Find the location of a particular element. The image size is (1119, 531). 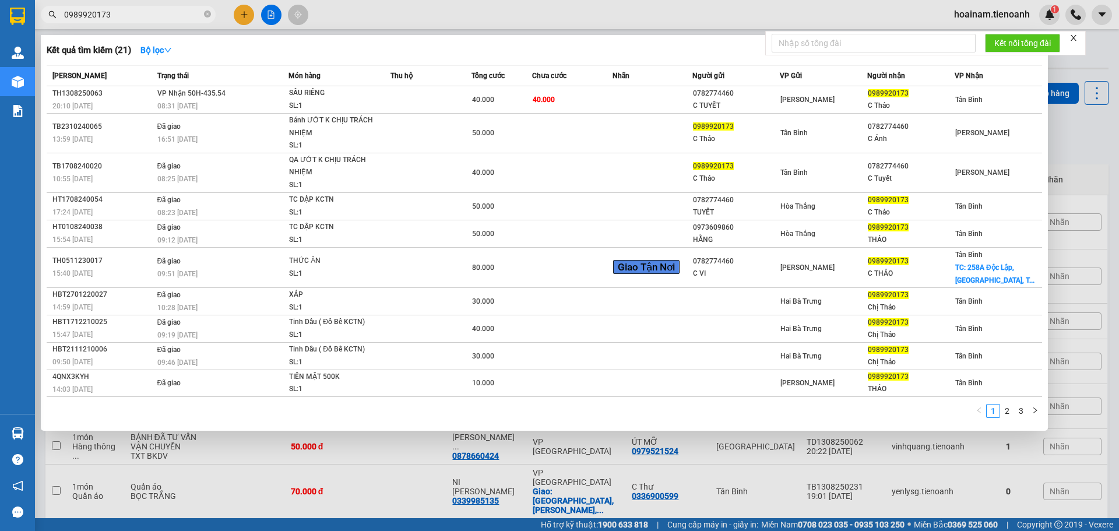

img: warehouse-icon is located at coordinates (17, 52).